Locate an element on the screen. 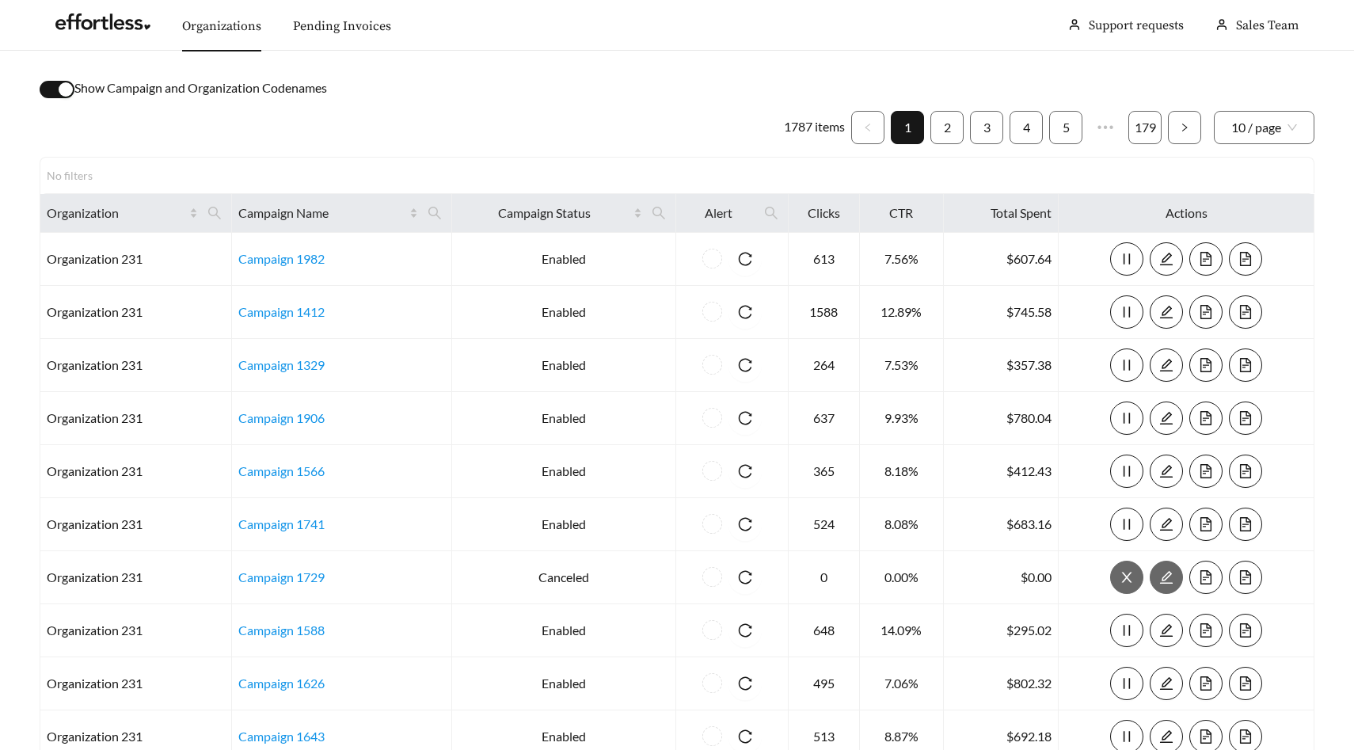 This screenshot has height=750, width=1354. span: Sales Team is located at coordinates (1267, 25).